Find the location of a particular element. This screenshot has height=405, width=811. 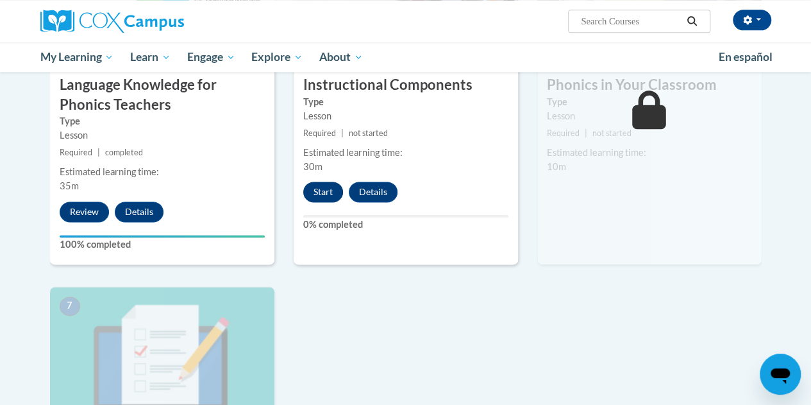

a: About is located at coordinates (341, 57).